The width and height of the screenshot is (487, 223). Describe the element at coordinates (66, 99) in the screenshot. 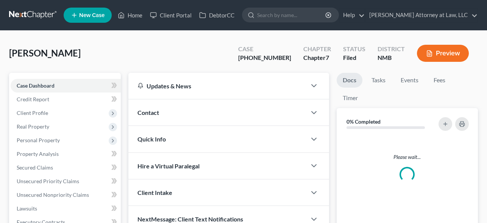

I see `a: Credit Report` at that location.